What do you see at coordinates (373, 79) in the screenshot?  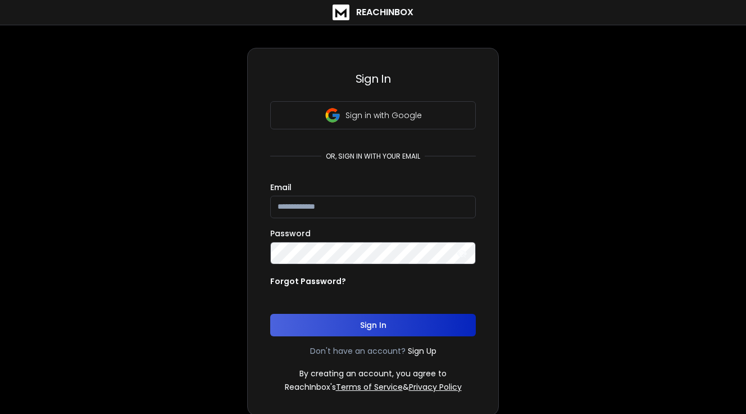 I see `h3: Sign In` at bounding box center [373, 79].